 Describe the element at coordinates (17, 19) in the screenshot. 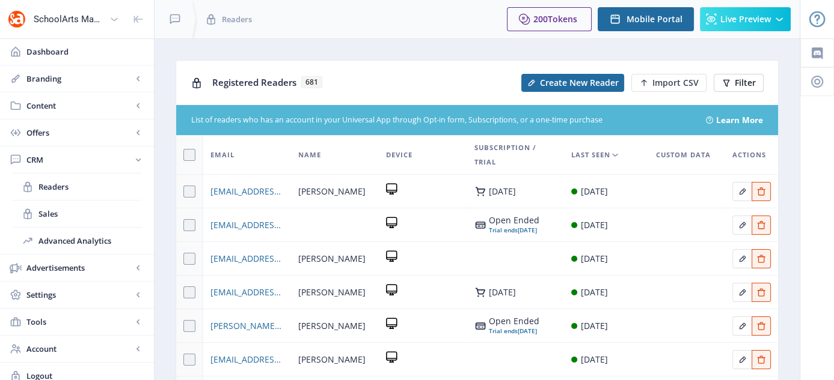

I see `img: properties.app_icon.png` at that location.